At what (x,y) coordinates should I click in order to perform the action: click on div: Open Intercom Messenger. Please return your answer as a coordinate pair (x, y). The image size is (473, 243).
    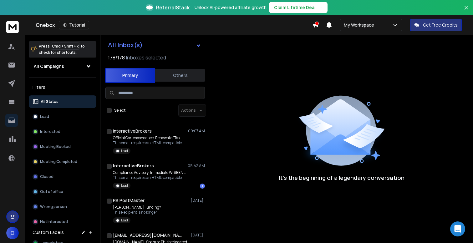
    Looking at the image, I should click on (458, 229).